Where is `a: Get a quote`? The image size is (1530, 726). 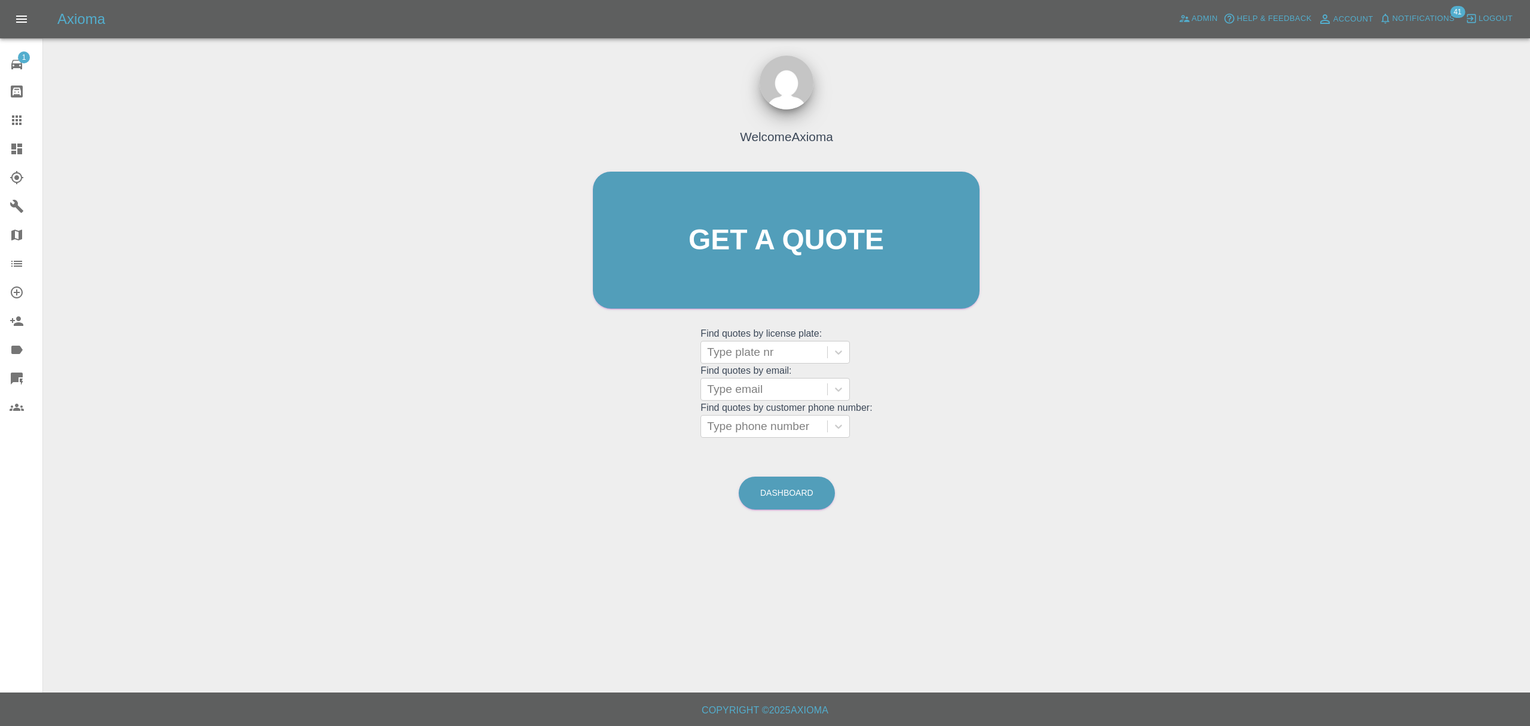 a: Get a quote is located at coordinates (786, 240).